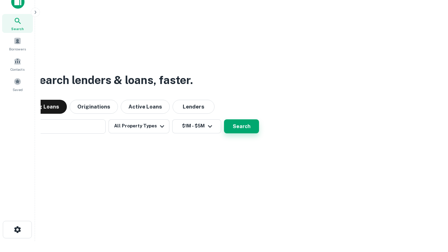  What do you see at coordinates (197, 126) in the screenshot?
I see `button: $1M - $5M` at bounding box center [197, 126].